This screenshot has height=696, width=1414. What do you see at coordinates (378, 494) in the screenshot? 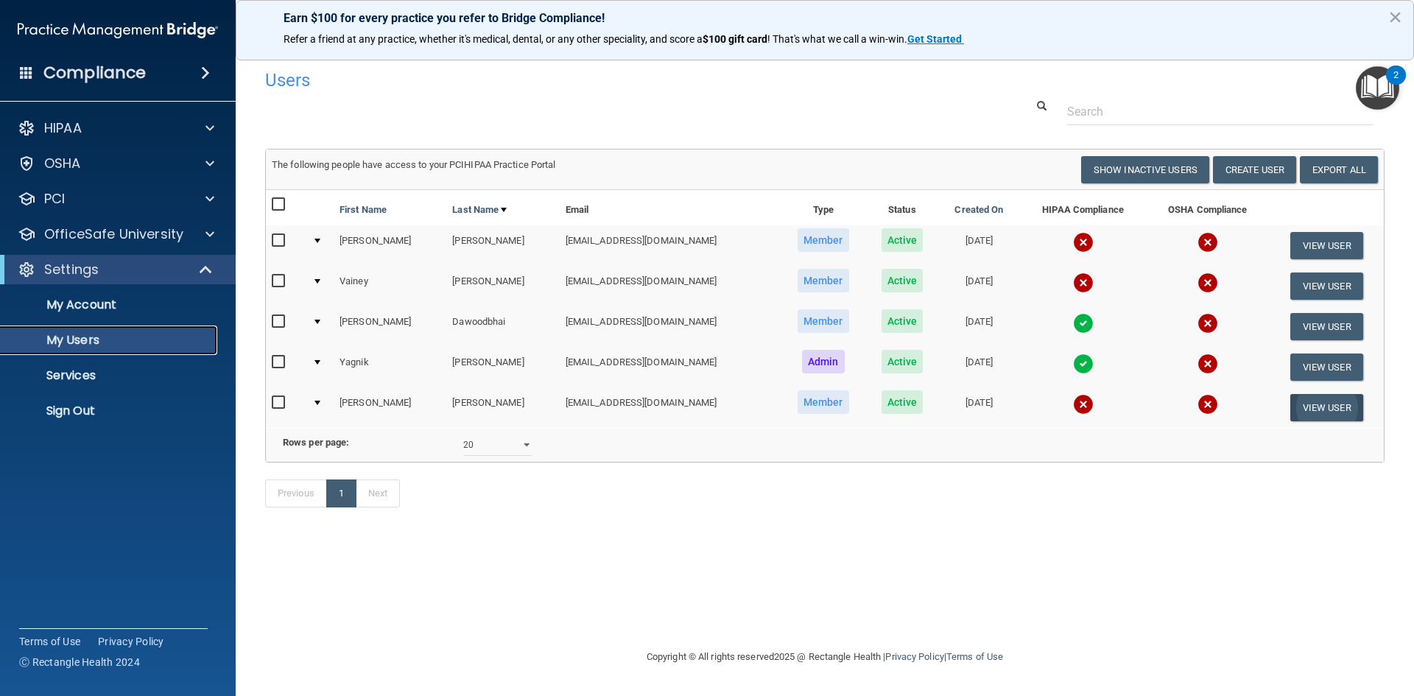
I see `a: Next` at bounding box center [378, 494].